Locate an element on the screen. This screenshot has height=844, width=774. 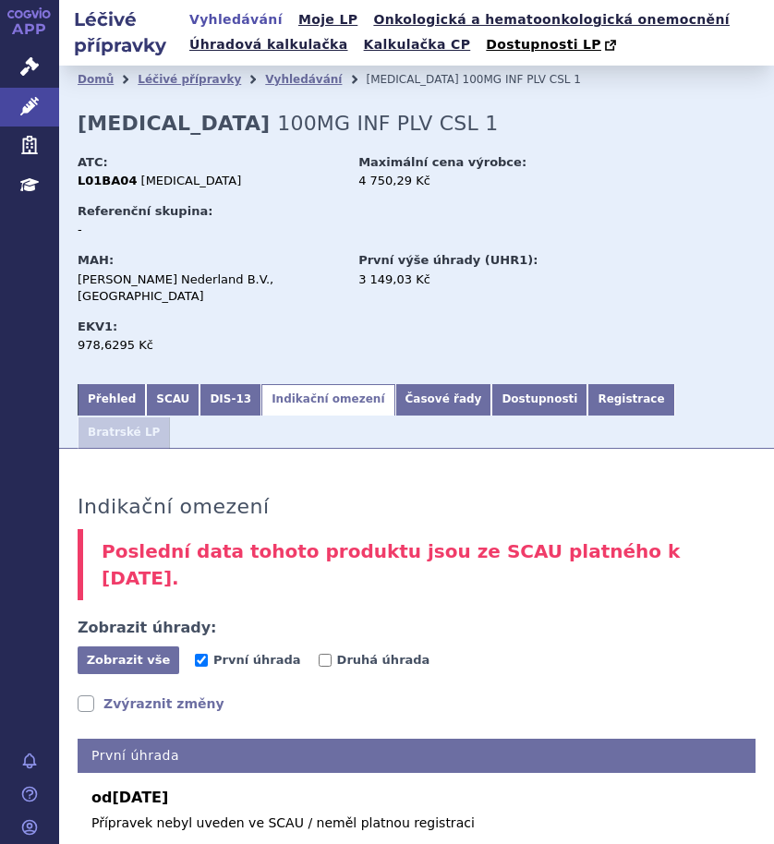
span: První úhrada is located at coordinates (257, 659).